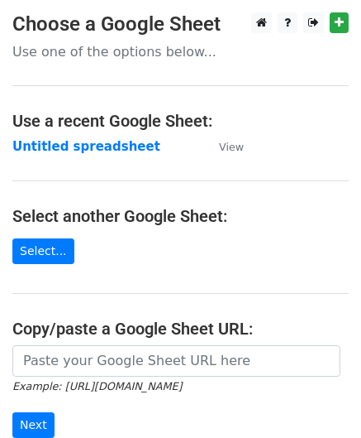  I want to click on small: View, so click(232, 146).